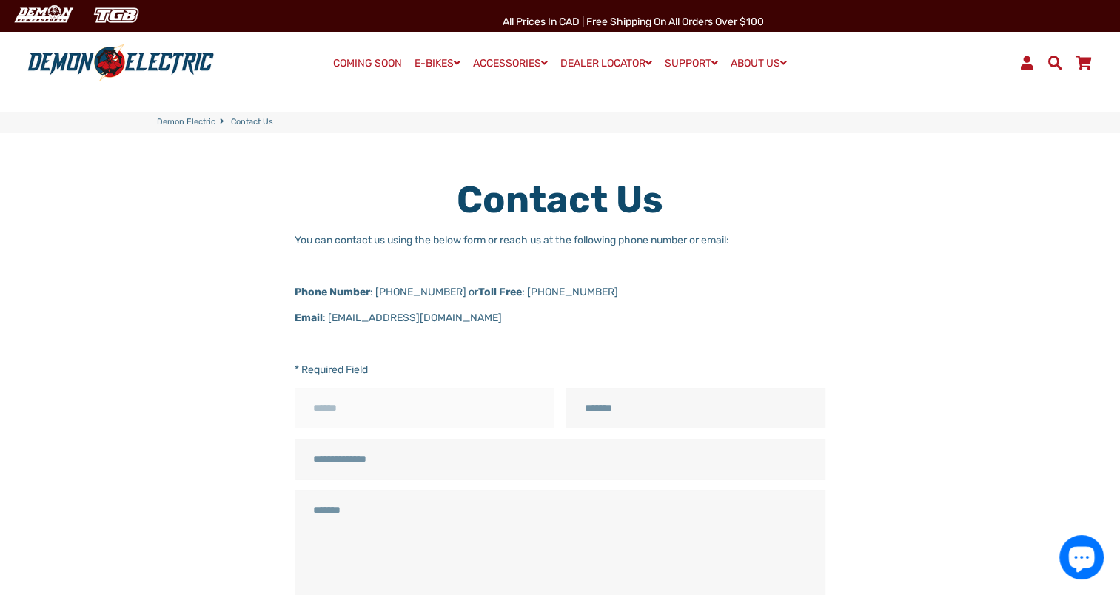 Image resolution: width=1120 pixels, height=595 pixels. I want to click on p: * Required Field, so click(560, 370).